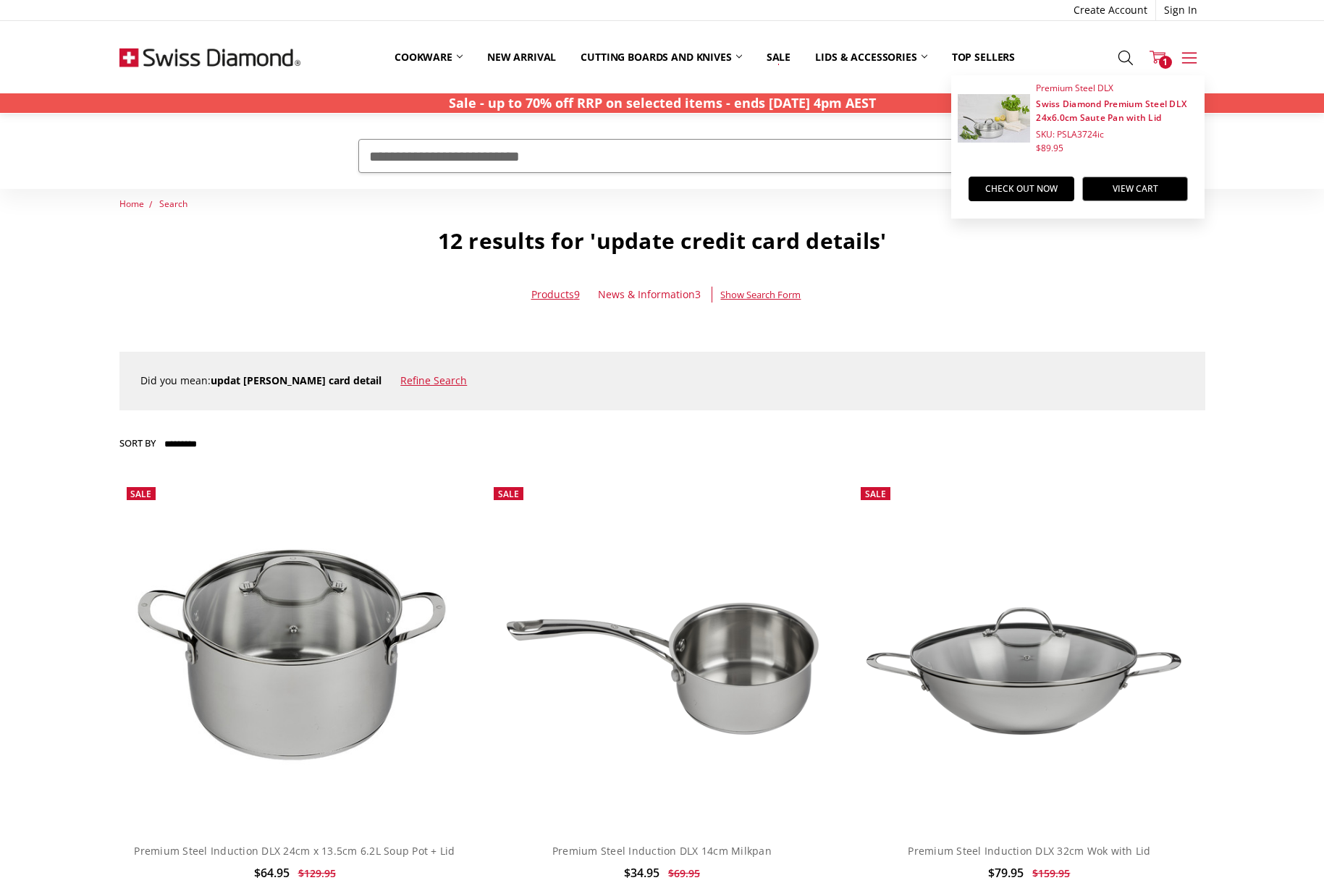  What do you see at coordinates (1166, 62) in the screenshot?
I see `span: 1` at bounding box center [1166, 62].